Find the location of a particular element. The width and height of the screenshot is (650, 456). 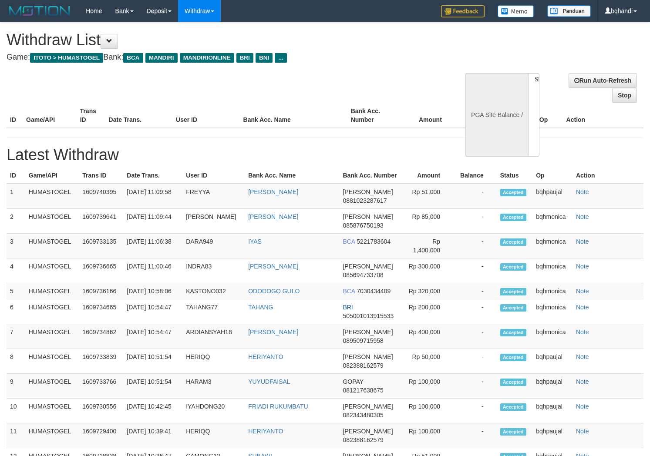

div: PGA Site Balance / is located at coordinates (497, 115).